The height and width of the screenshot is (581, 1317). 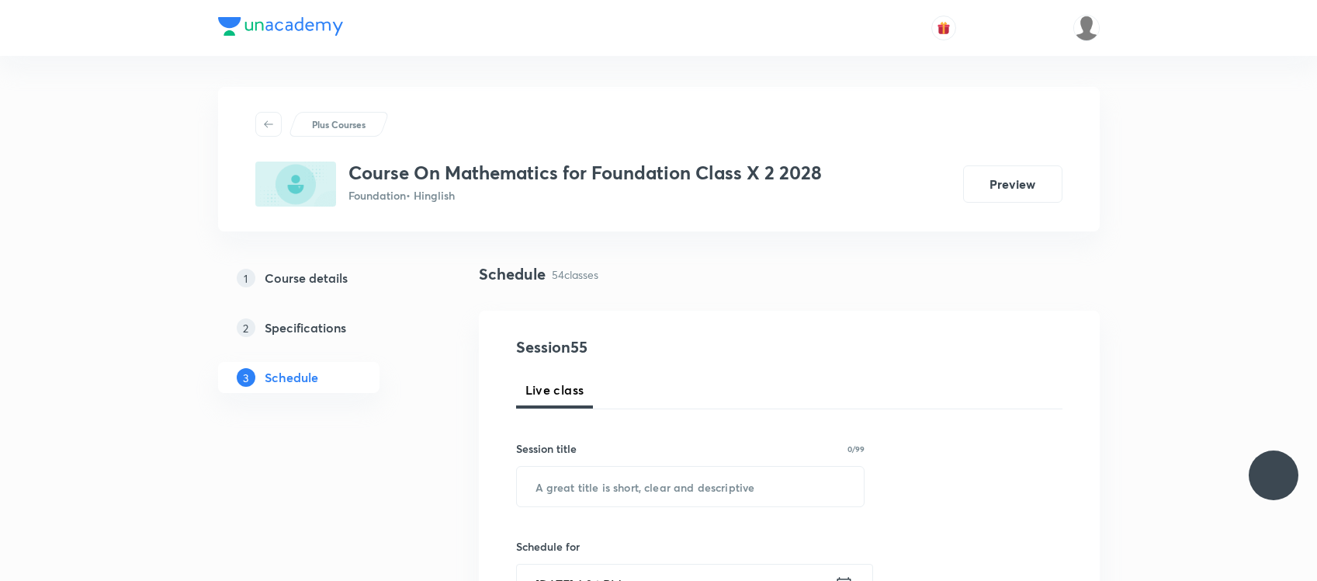 I want to click on img: Company Logo, so click(x=280, y=26).